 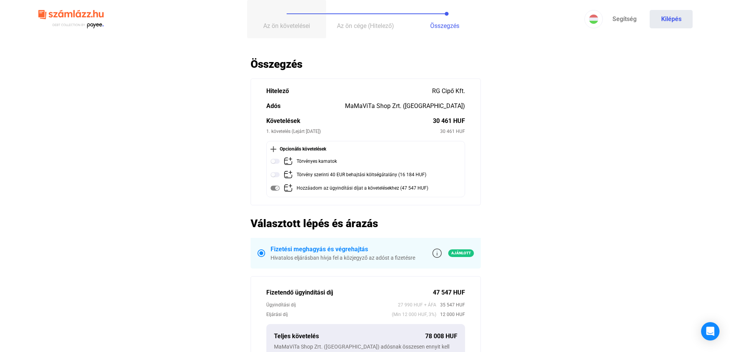 I want to click on div: Hitelező, so click(x=349, y=91).